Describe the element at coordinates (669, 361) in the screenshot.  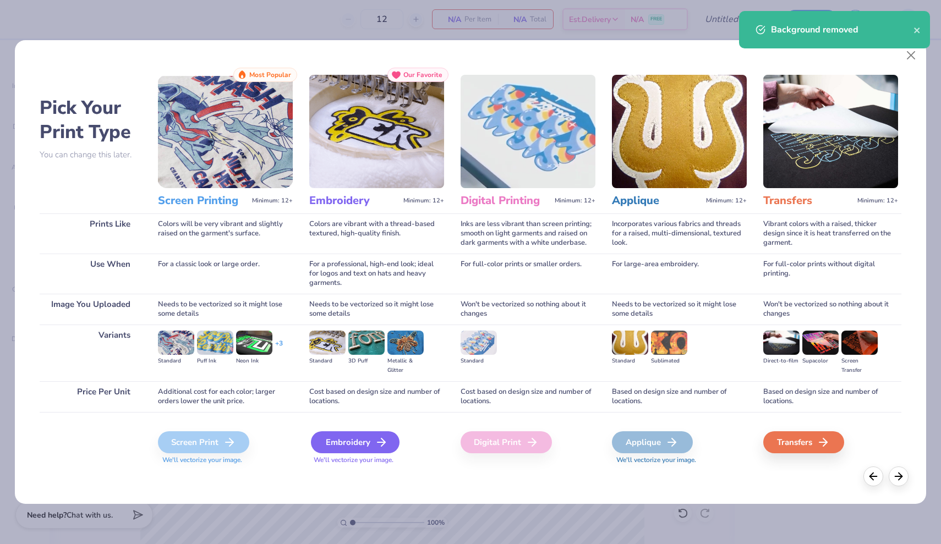
I see `div: Sublimated` at that location.